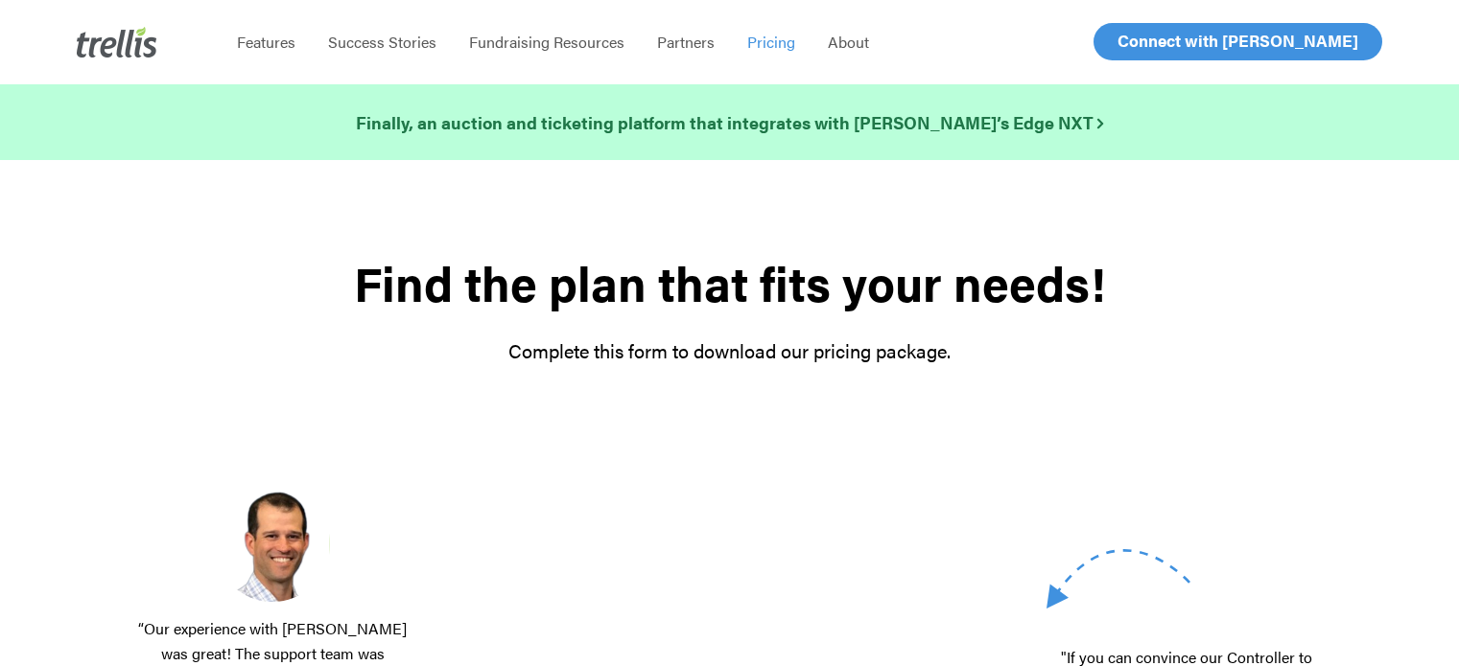  I want to click on img: Trellis, so click(117, 42).